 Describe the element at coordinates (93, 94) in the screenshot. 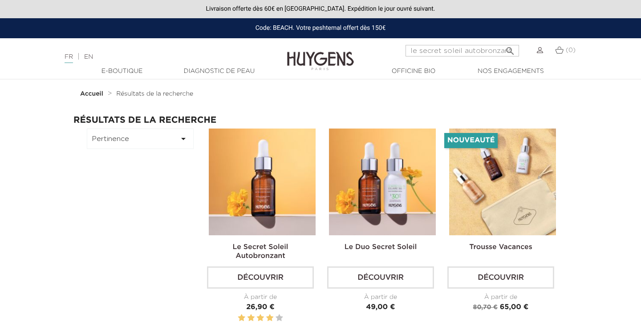

I see `a: Accueil` at that location.